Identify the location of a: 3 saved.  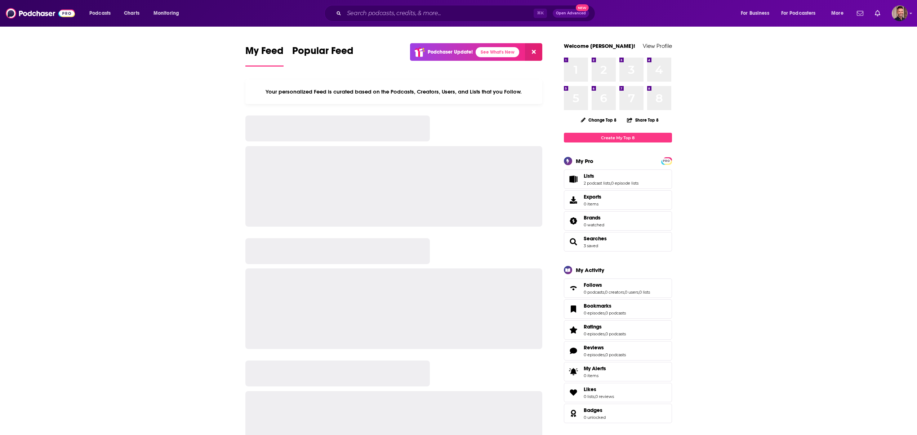
(591, 246).